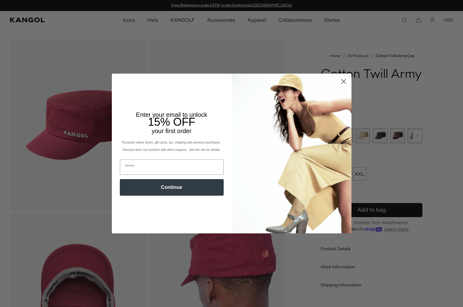 This screenshot has height=307, width=463. I want to click on button: Continue, so click(172, 188).